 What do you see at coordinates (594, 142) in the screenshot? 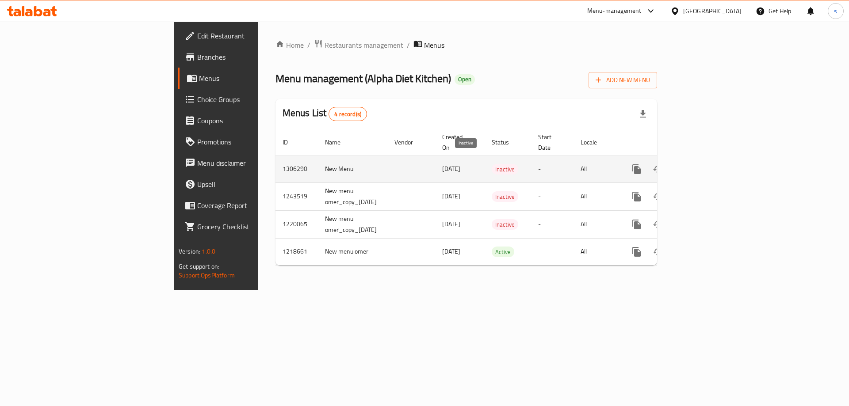
I see `span: Locale` at bounding box center [594, 142].